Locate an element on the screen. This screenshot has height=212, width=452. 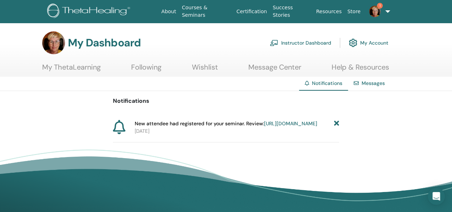
a: Instructor Dashboard is located at coordinates (300, 43).